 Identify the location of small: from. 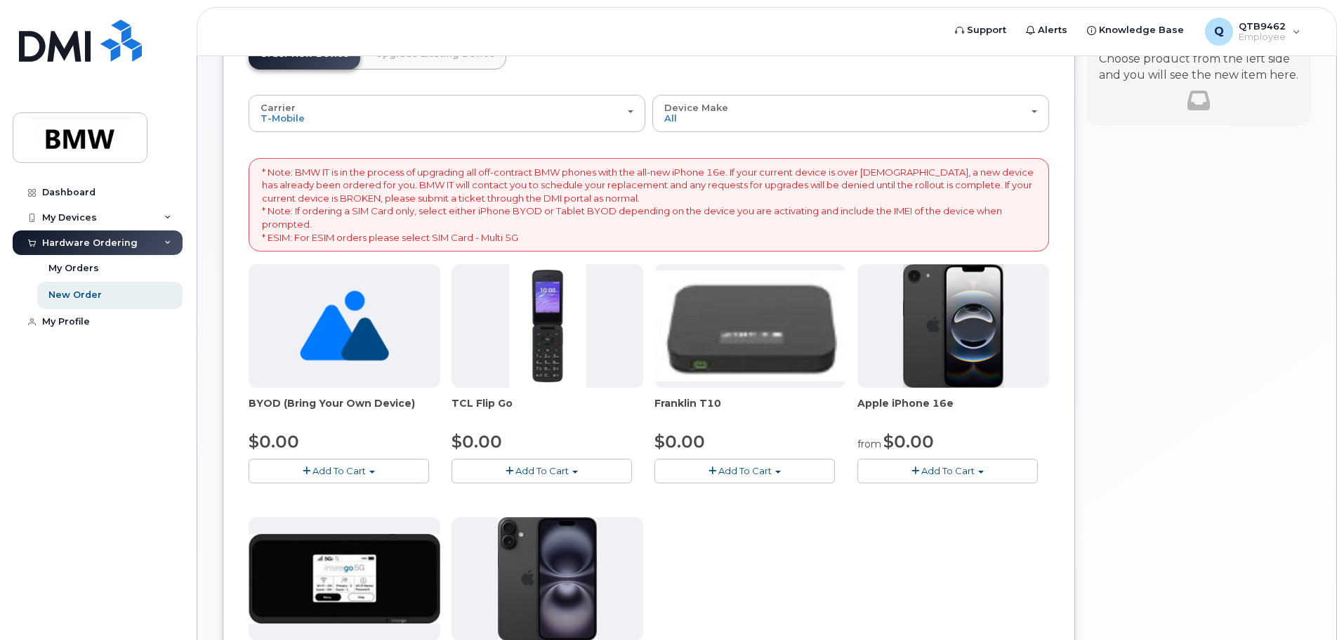
(870, 444).